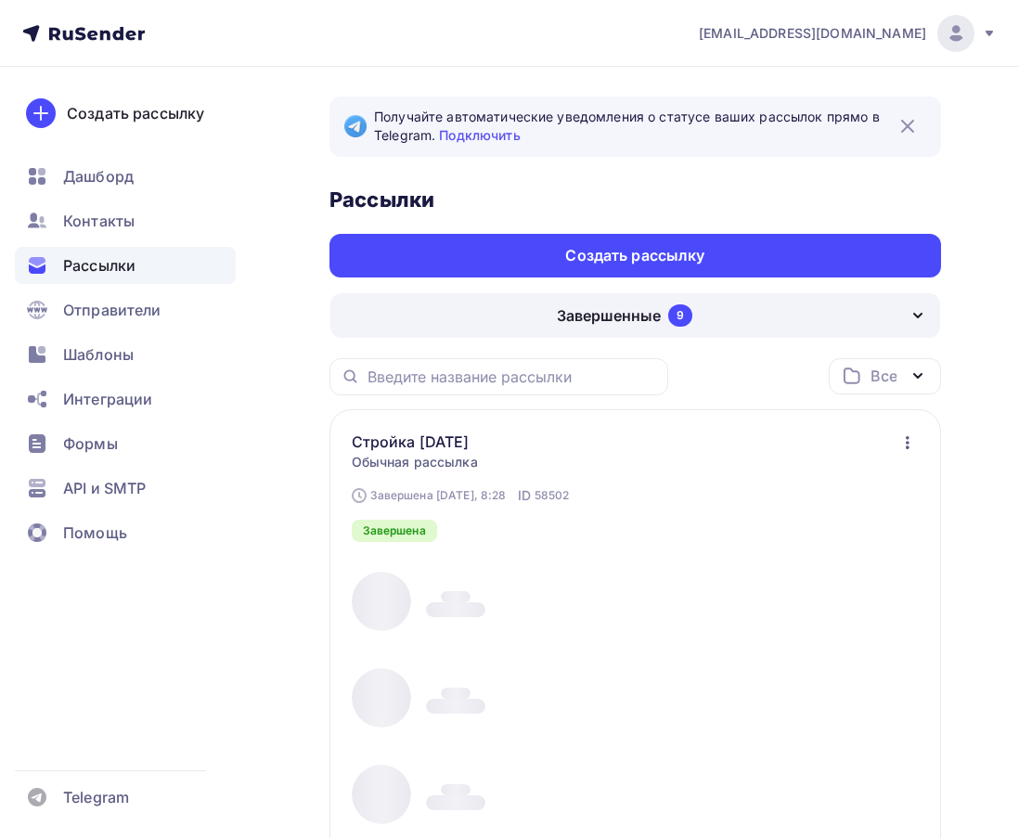 This screenshot has width=1019, height=838. Describe the element at coordinates (90, 443) in the screenshot. I see `span: Формы` at that location.